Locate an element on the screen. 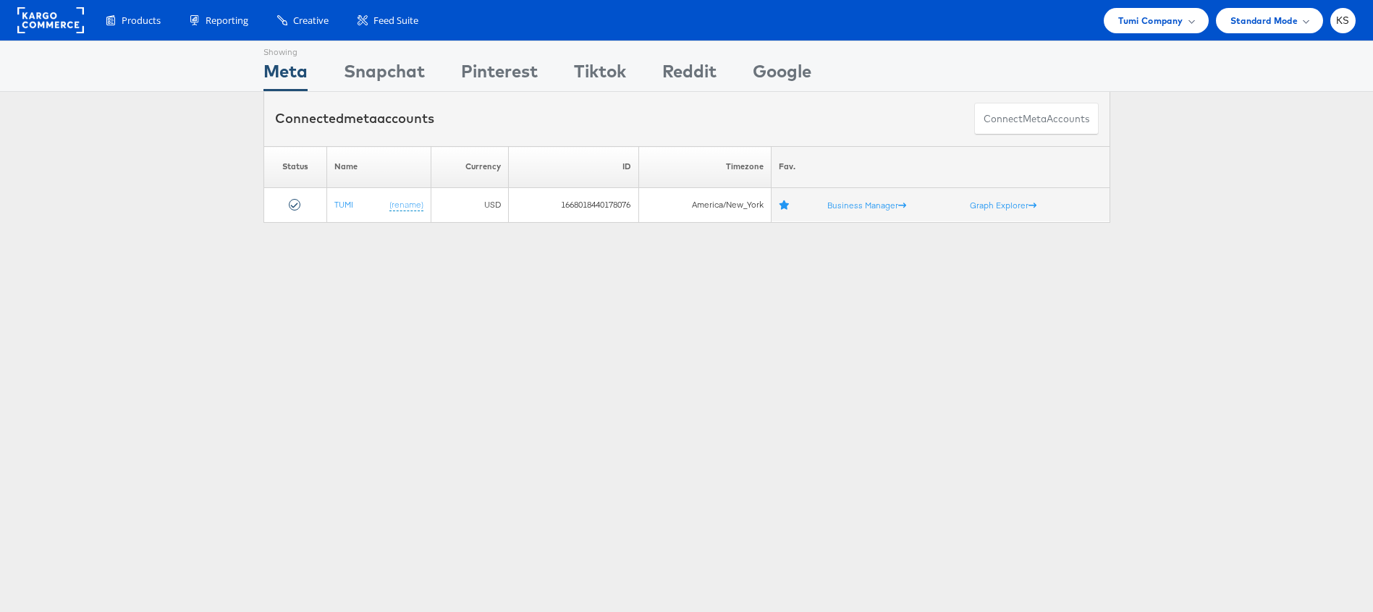 The height and width of the screenshot is (612, 1373). span: Products is located at coordinates (141, 20).